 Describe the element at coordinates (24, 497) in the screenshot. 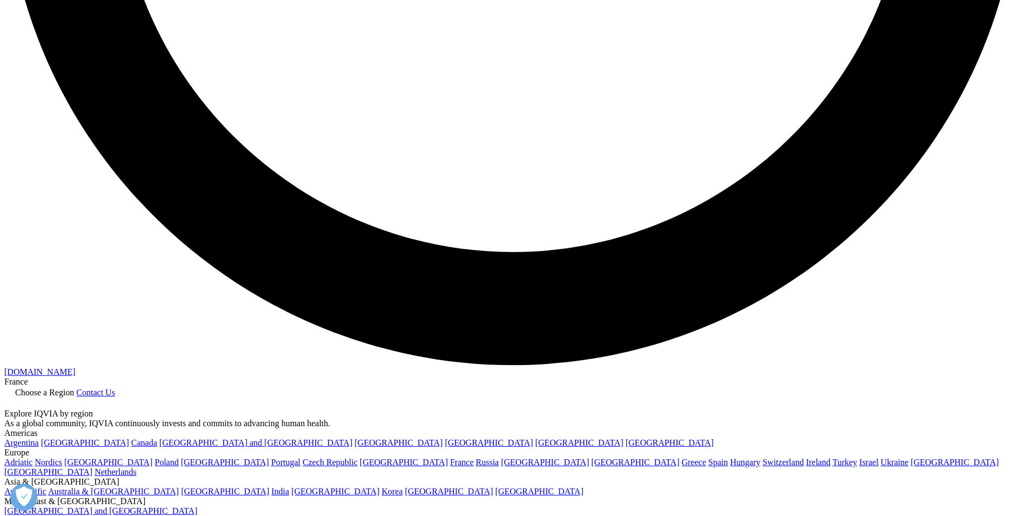

I see `button: Präferenzen öffnen` at that location.